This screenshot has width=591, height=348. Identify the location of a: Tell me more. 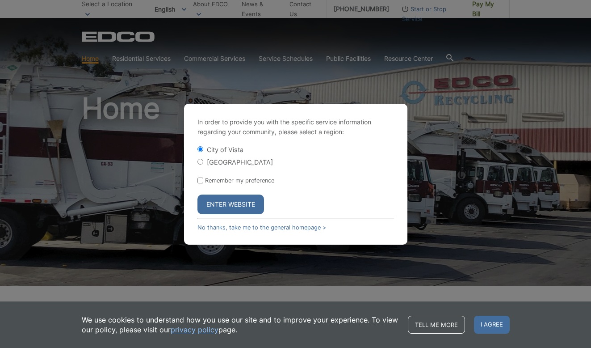
(437, 325).